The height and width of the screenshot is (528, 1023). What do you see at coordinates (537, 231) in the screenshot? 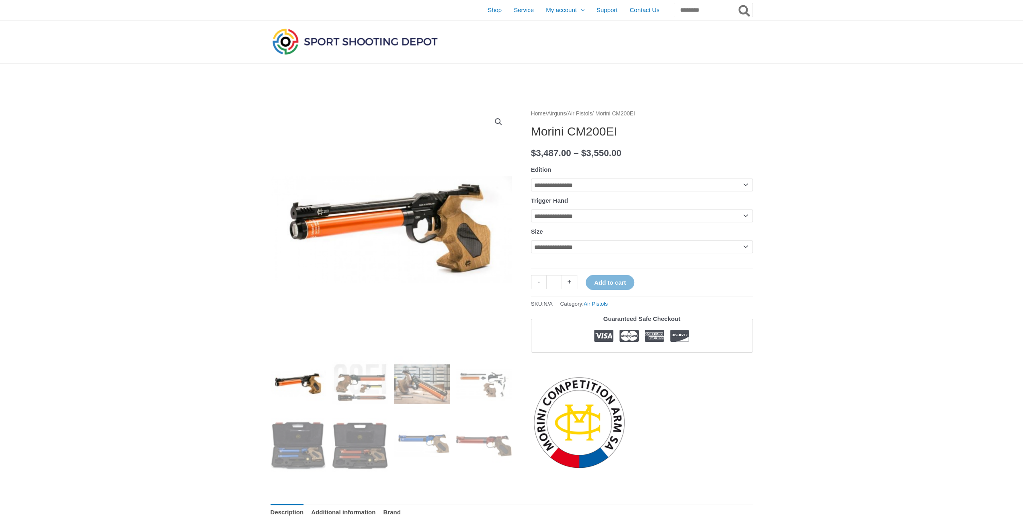
I see `label: Size` at bounding box center [537, 231].